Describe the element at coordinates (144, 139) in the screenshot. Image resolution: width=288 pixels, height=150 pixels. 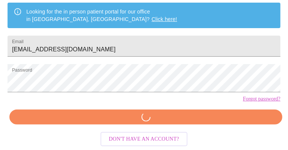
I see `a: Don't have an account?` at that location.